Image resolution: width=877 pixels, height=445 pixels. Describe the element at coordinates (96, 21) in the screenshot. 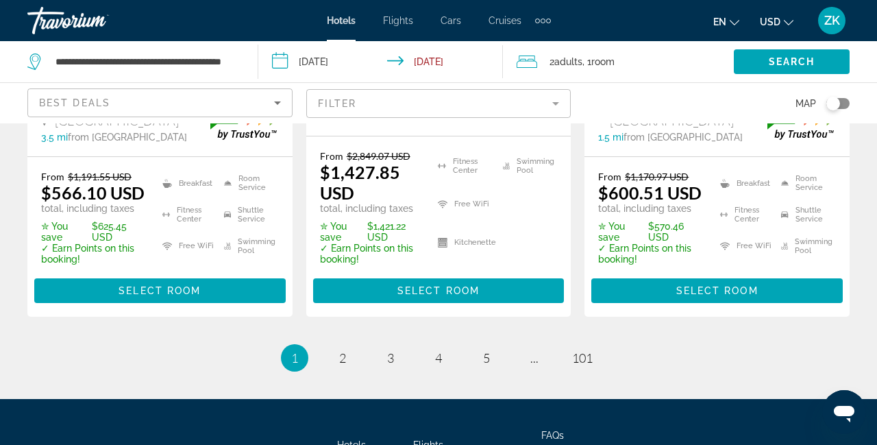

I see `a: Travorium` at that location.